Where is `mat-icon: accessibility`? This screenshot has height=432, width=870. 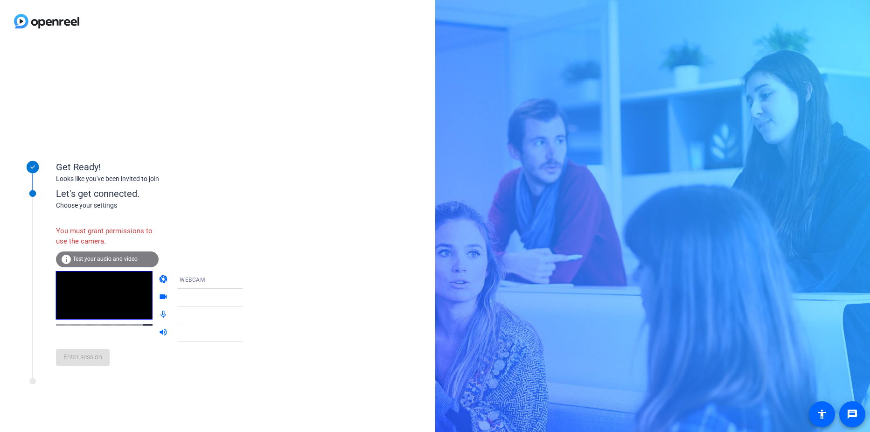
mat-icon: accessibility is located at coordinates (822, 414).